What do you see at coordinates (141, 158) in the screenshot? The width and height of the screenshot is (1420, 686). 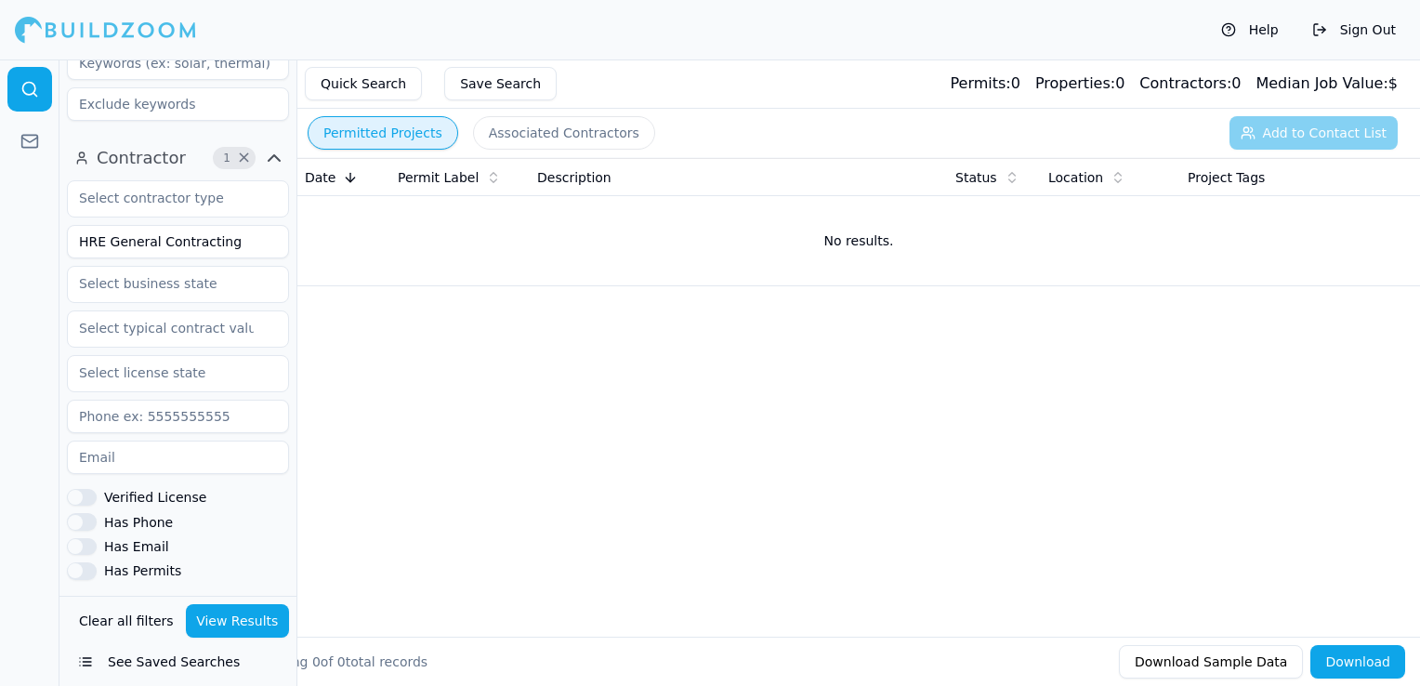 I see `span: Contractor` at bounding box center [141, 158].